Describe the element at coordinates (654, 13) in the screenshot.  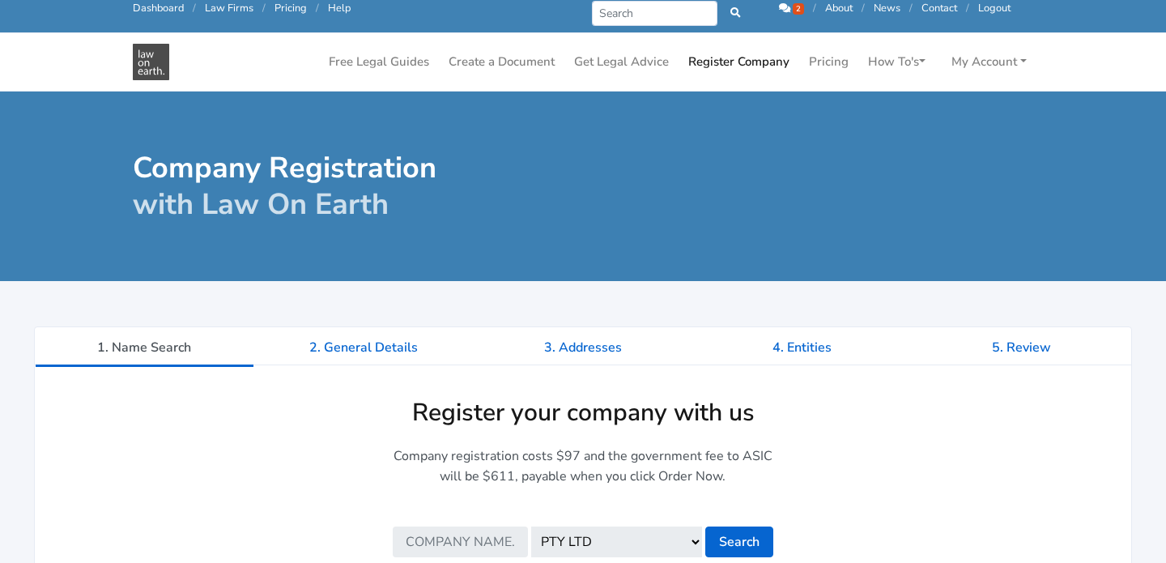
I see `input: Search` at that location.